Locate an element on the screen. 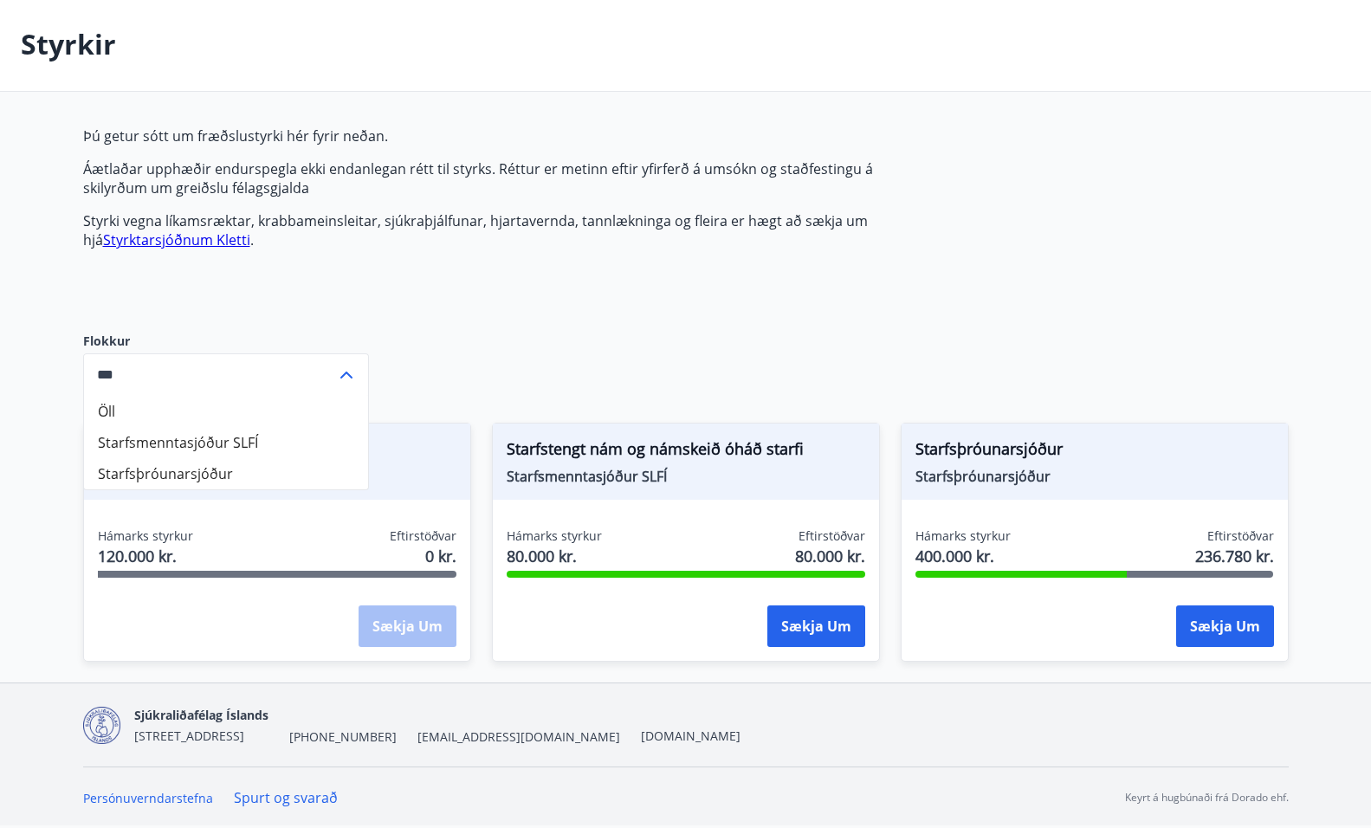 This screenshot has height=828, width=1371. img: d7T4au2pYIU9thVz4WmmUT9xvMNnFvdnscGDOPEg.png is located at coordinates (101, 725).